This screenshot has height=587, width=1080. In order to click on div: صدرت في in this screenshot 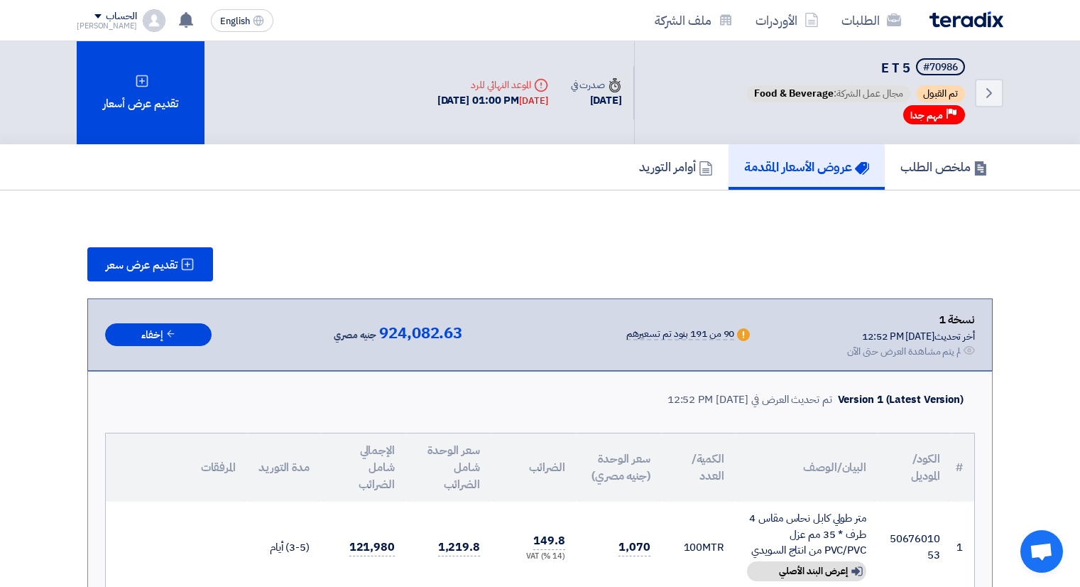, I will do `click(597, 85)`.